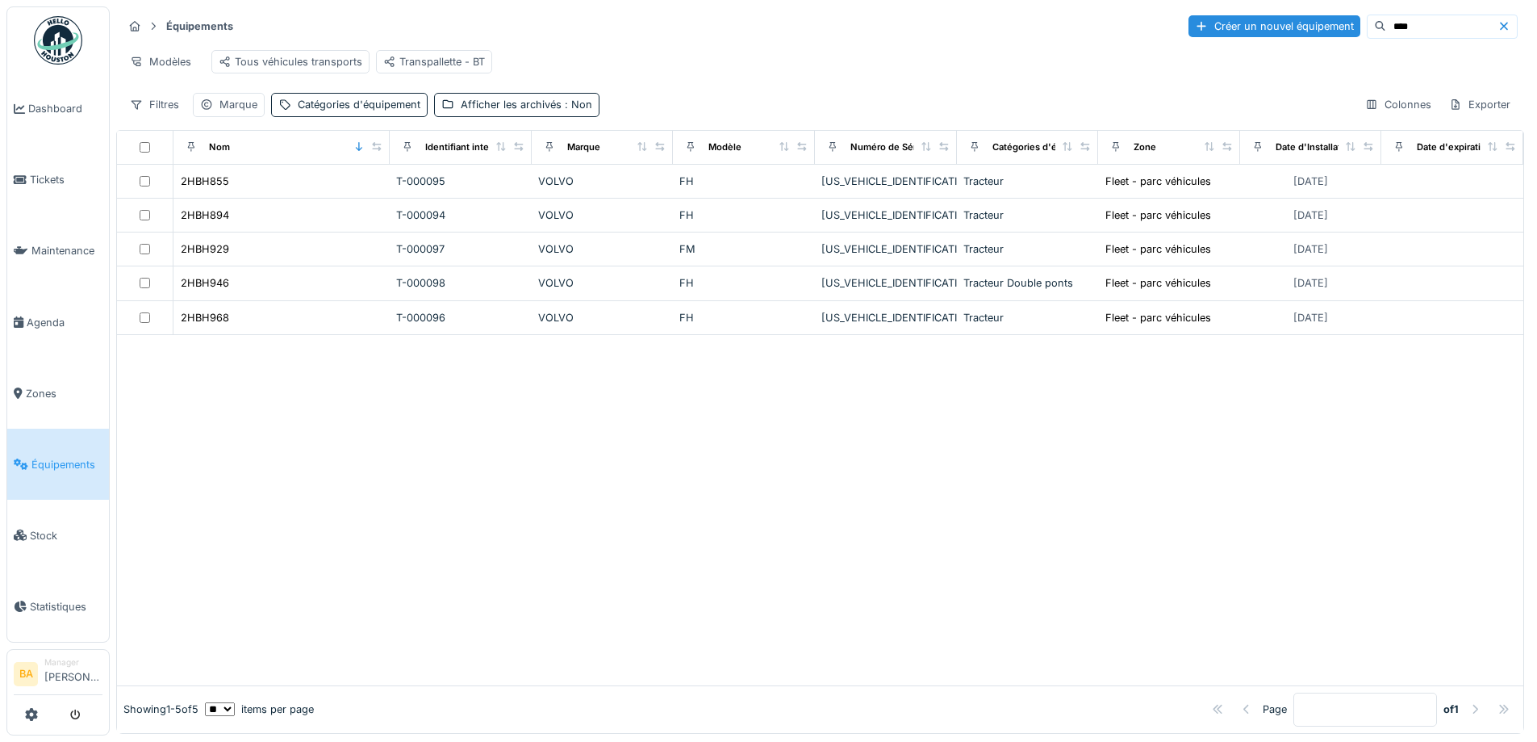  I want to click on div: Date d'expiration, so click(1454, 147).